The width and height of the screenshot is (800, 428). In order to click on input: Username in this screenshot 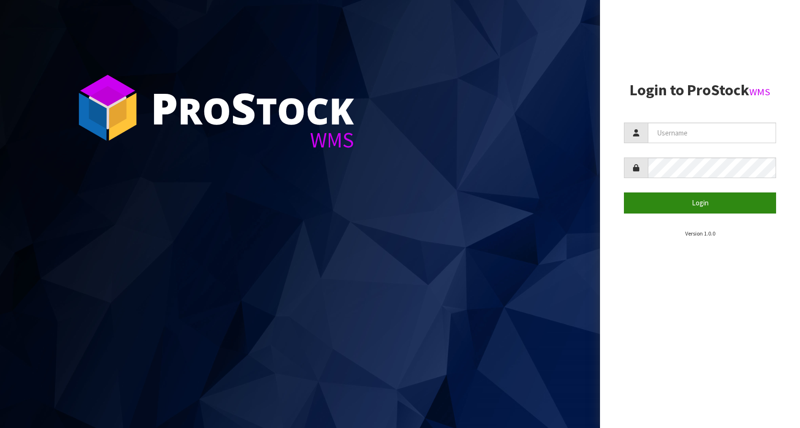, I will do `click(712, 133)`.